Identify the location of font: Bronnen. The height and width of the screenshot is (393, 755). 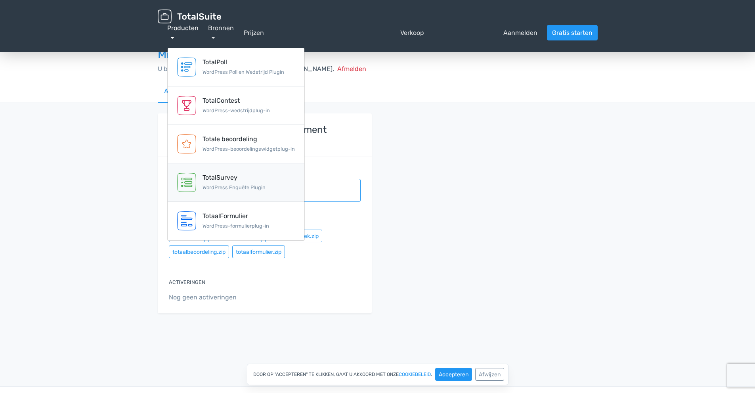
(221, 28).